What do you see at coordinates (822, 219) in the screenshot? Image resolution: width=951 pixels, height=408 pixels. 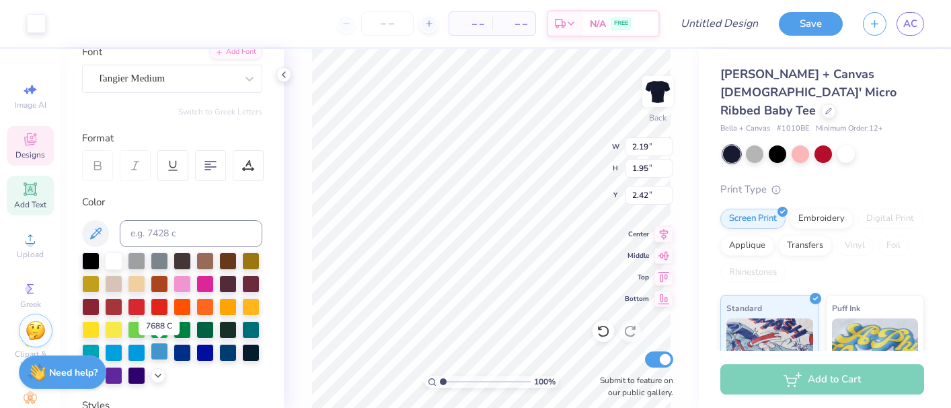 I see `div: Embroidery` at bounding box center [822, 219].